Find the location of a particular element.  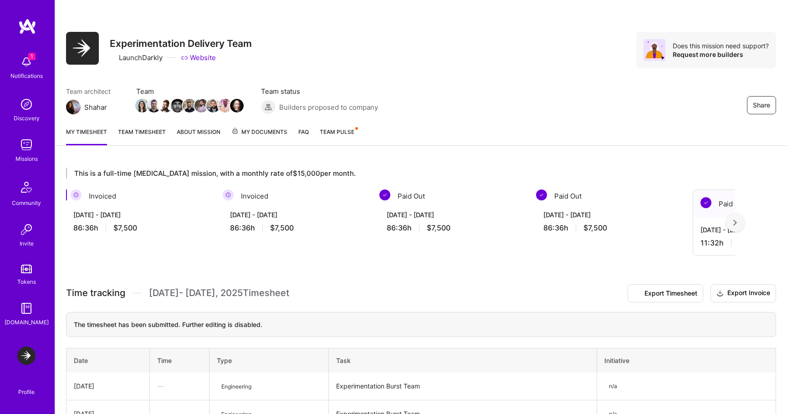

th: Initiative is located at coordinates (686, 360).